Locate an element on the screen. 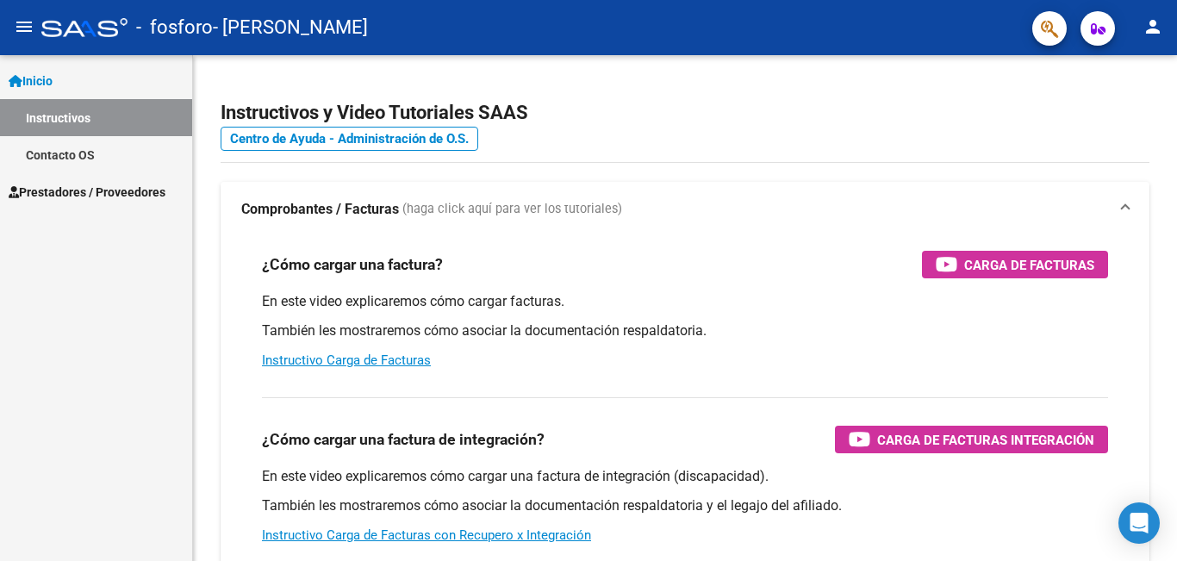 The width and height of the screenshot is (1177, 561). strong: Comprobantes / Facturas is located at coordinates (320, 209).